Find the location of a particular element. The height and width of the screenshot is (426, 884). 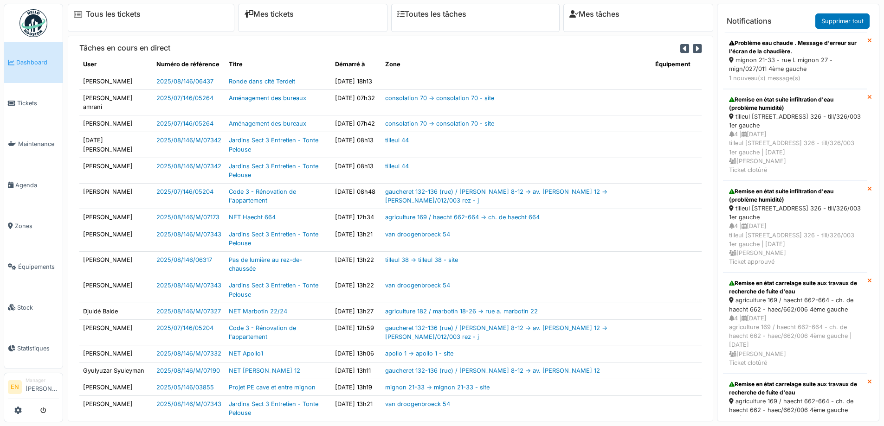

span: Maintenance is located at coordinates (39, 144).